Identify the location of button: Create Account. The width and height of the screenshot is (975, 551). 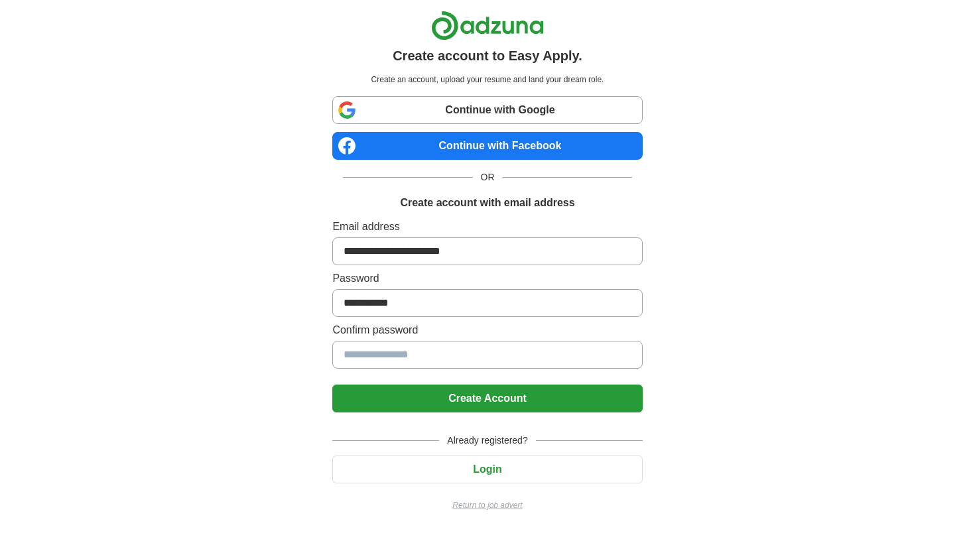
(487, 399).